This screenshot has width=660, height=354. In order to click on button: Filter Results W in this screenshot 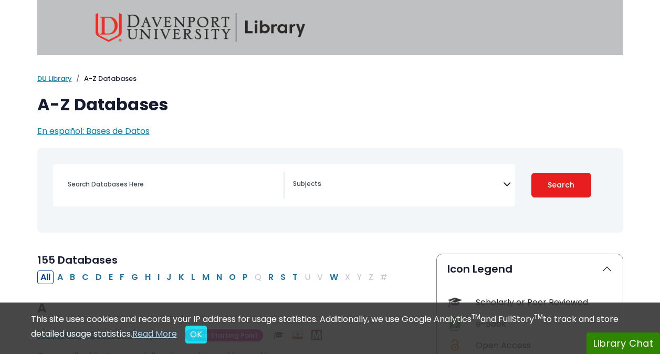, I will do `click(334, 277)`.